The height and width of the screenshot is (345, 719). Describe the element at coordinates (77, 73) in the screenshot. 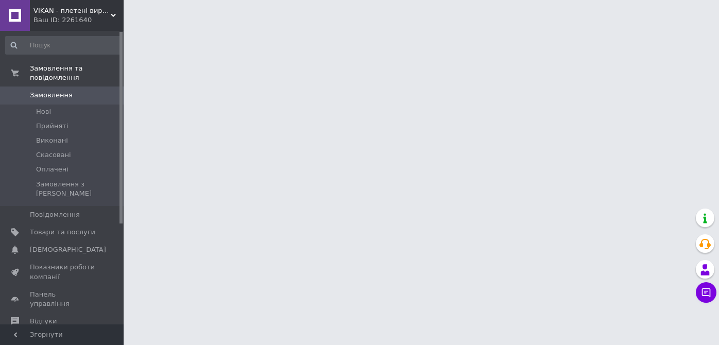

I see `span: Замовлення та повідомлення` at that location.